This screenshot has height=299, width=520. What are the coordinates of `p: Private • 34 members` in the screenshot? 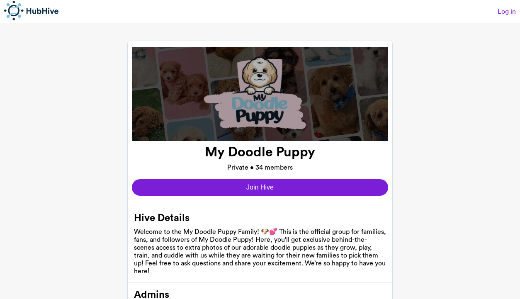 It's located at (260, 168).